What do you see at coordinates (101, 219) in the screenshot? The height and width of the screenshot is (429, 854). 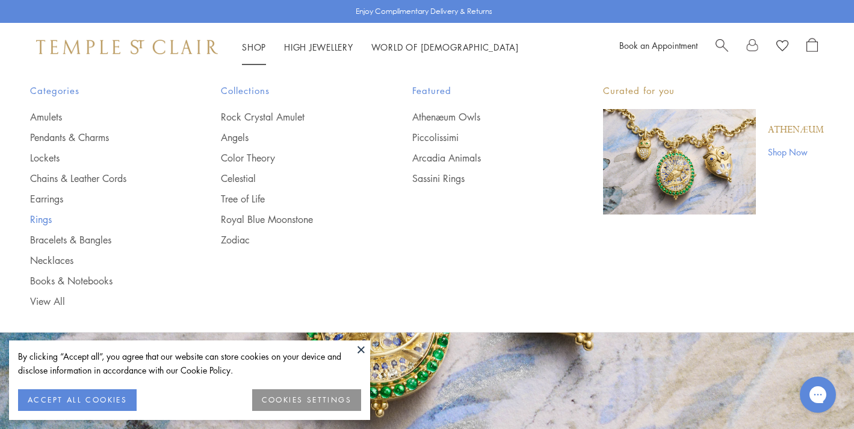 I see `a: Rings` at bounding box center [101, 219].